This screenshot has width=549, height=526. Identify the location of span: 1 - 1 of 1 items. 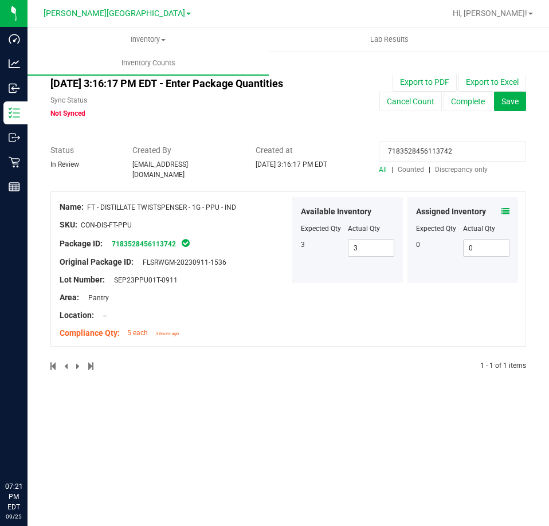
(503, 365).